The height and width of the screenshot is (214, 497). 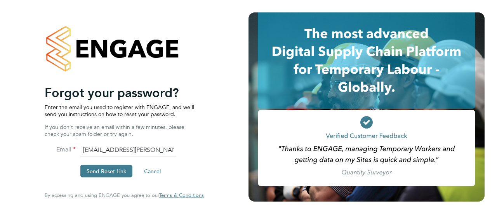 What do you see at coordinates (128, 150) in the screenshot?
I see `input: Enter your work email...` at bounding box center [128, 150].